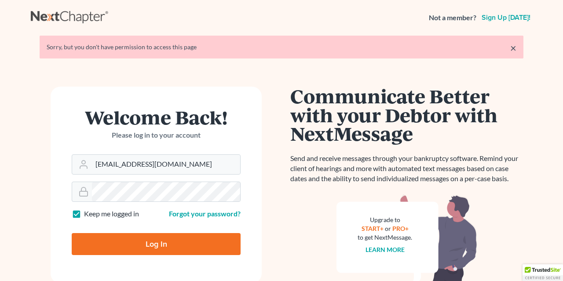 The height and width of the screenshot is (281, 563). I want to click on strong: Not a member?, so click(452, 18).